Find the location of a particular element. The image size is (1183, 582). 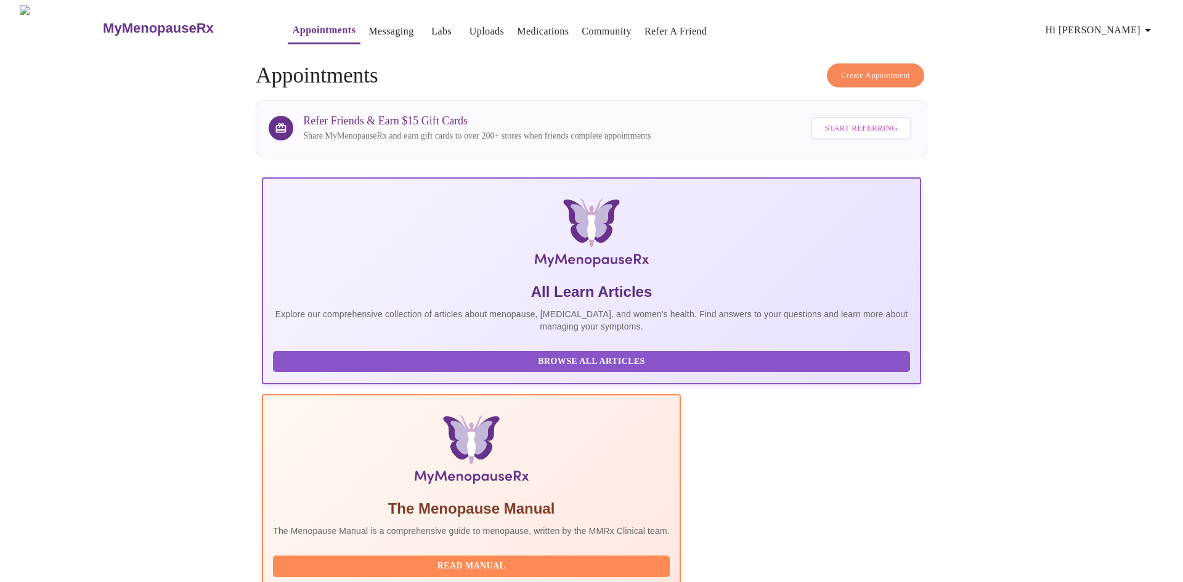

p: Share MyMenopauseRx and earn gift cards to over 200+ stores when friends complete appointments is located at coordinates (477, 136).